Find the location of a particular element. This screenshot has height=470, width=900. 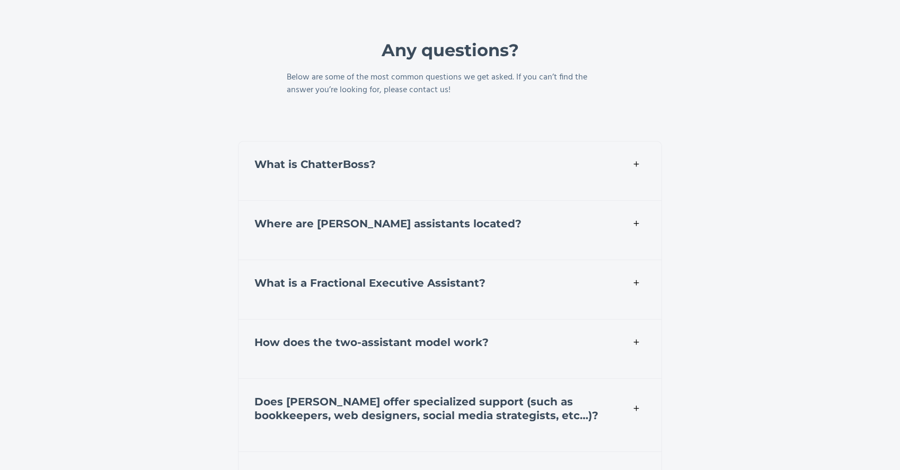

span: FAQ is located at coordinates (450, 25).